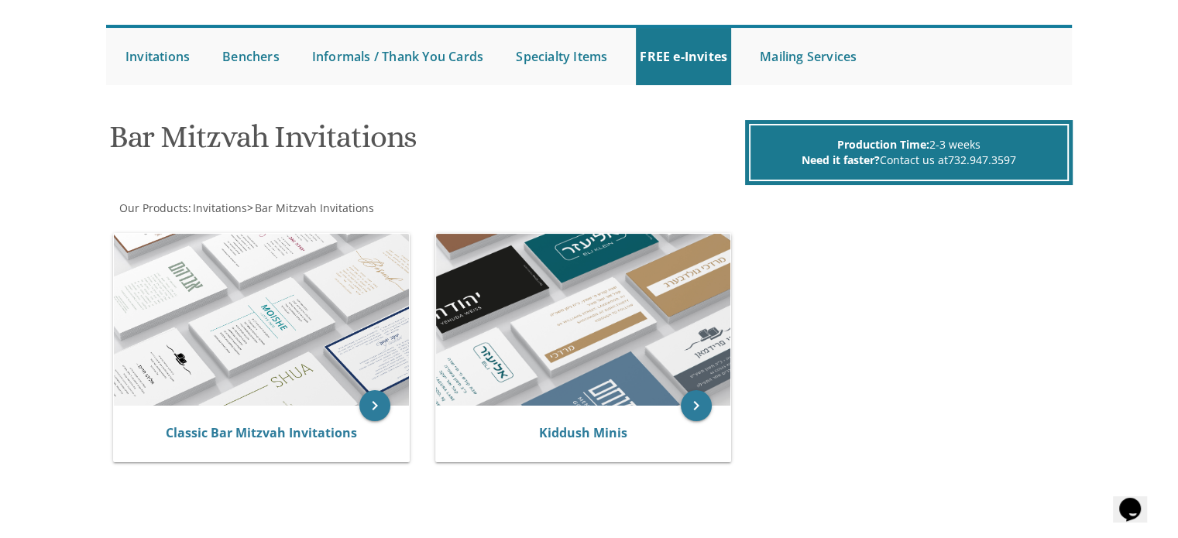 This screenshot has height=538, width=1178. Describe the element at coordinates (397, 57) in the screenshot. I see `a: Informals / Thank You Cards` at that location.